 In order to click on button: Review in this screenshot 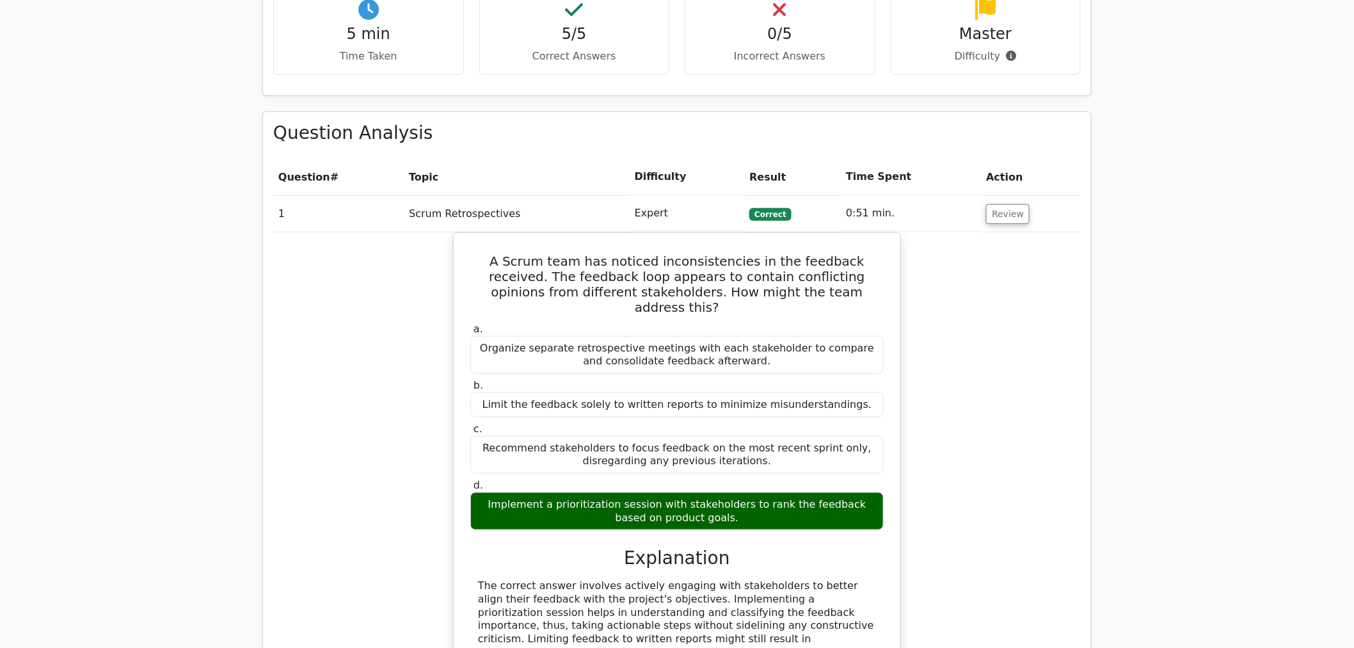, I will do `click(1008, 214)`.